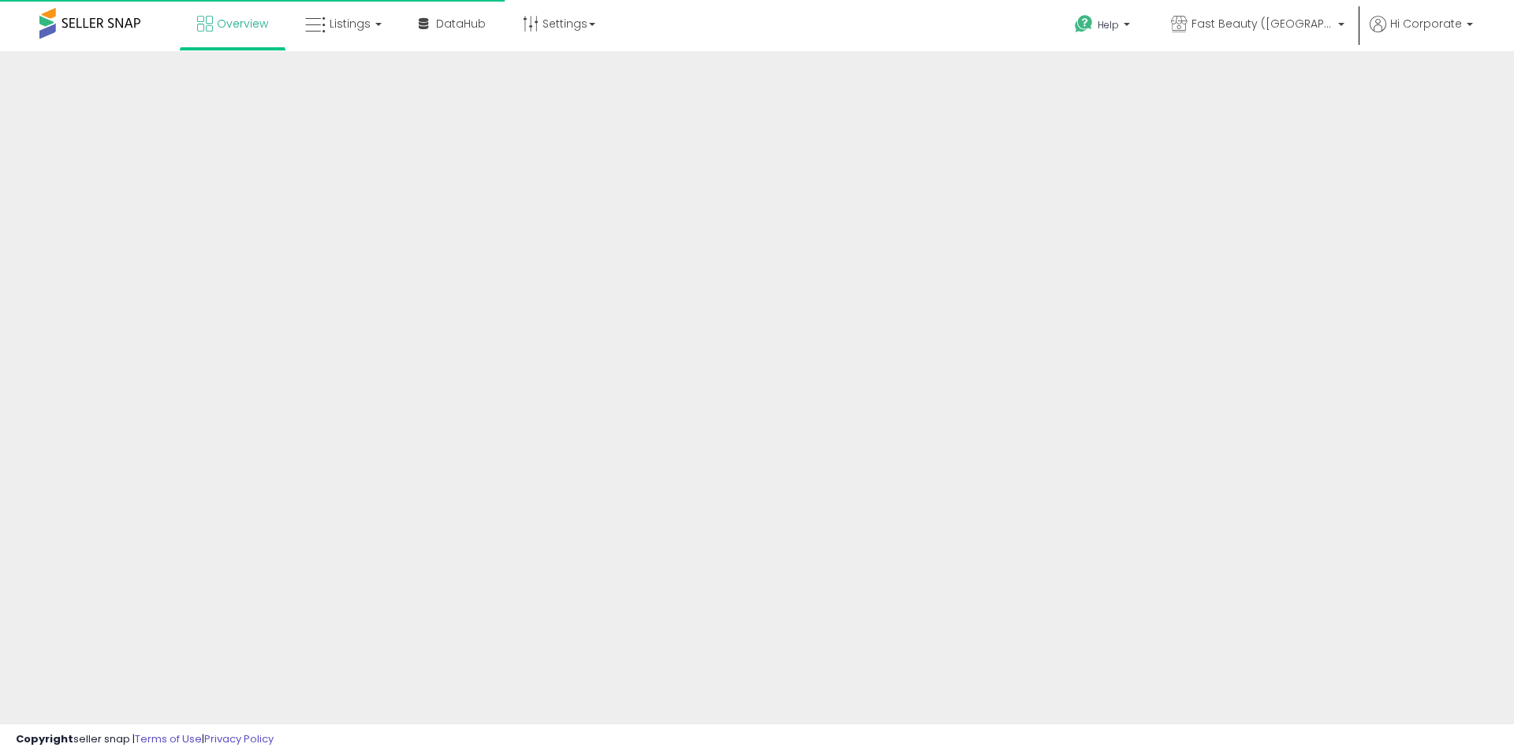 This screenshot has width=1514, height=755. Describe the element at coordinates (1104, 27) in the screenshot. I see `a: Help` at that location.